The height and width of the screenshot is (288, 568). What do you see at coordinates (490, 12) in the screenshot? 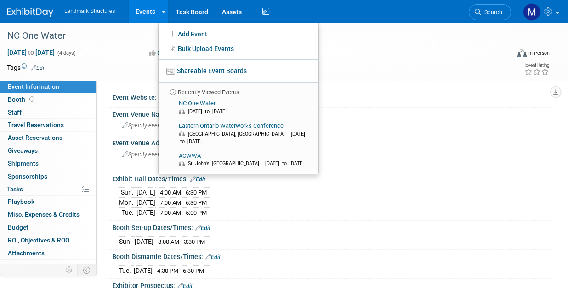
I see `a: Search` at bounding box center [490, 12].